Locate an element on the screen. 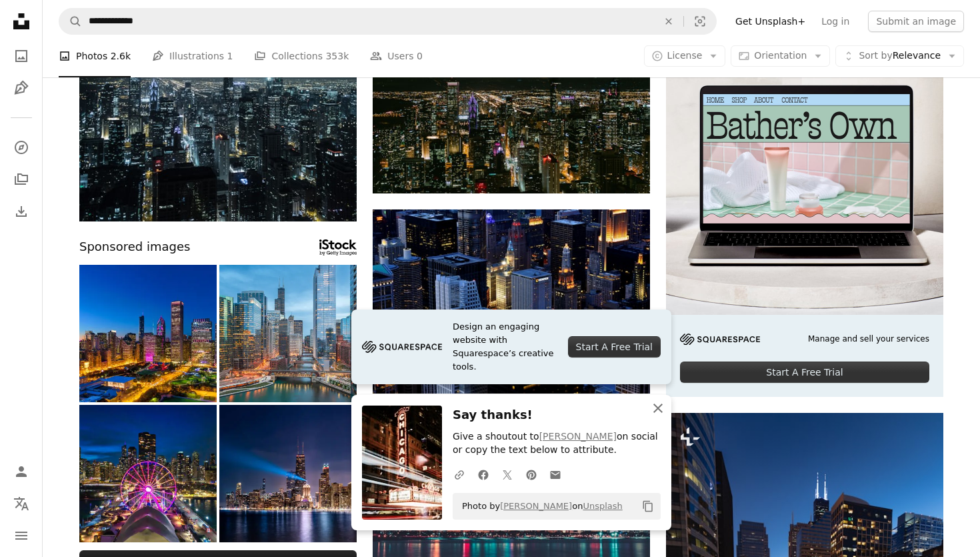  h3: Say thanks! is located at coordinates (557, 415).